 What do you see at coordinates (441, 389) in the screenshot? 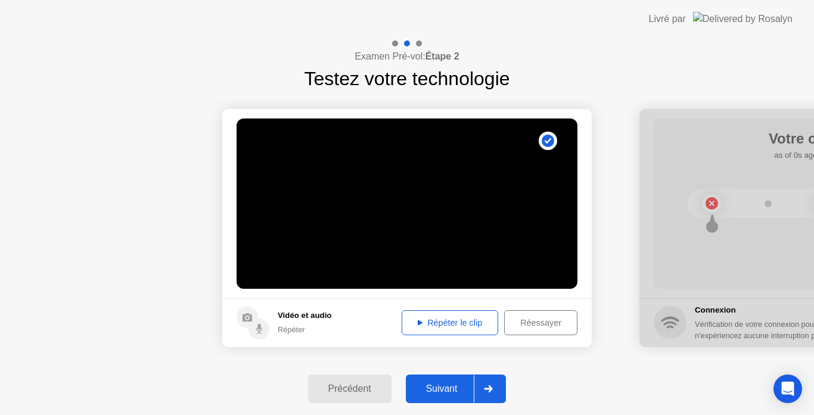
I see `div: Suivant` at bounding box center [441, 389].